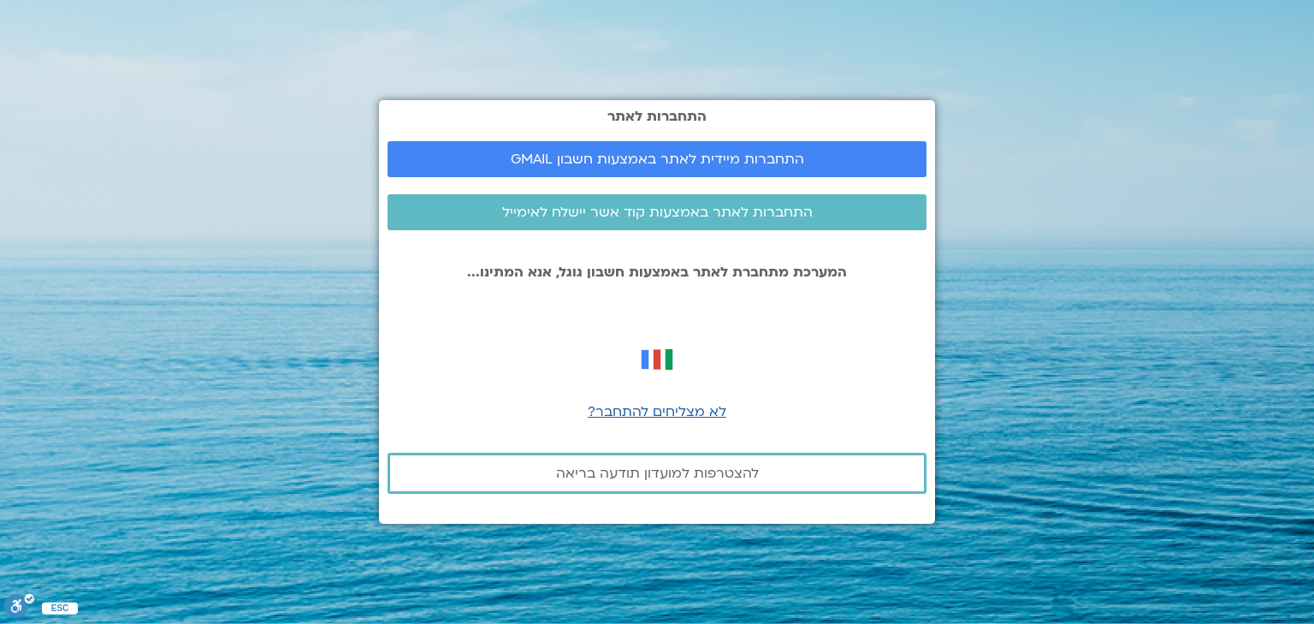 The width and height of the screenshot is (1314, 624). I want to click on p: המערכת מתחברת לאתר באמצעות חשבון גוגל, אנא המתינו..., so click(657, 272).